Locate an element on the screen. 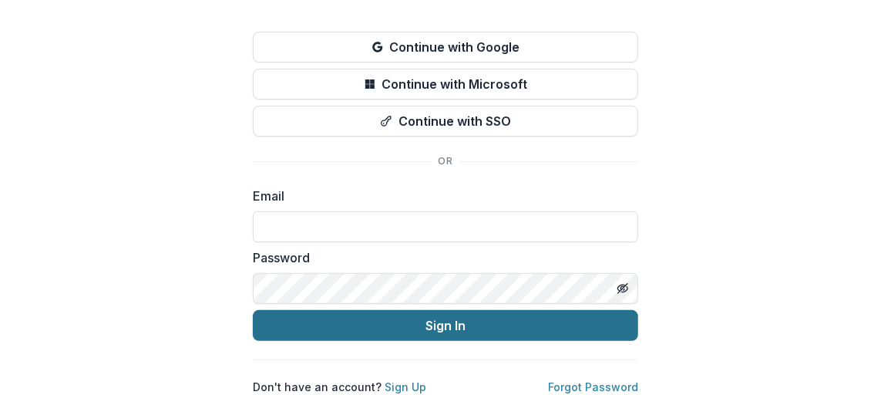 The image size is (891, 395). button: Toggle password visibility is located at coordinates (623, 288).